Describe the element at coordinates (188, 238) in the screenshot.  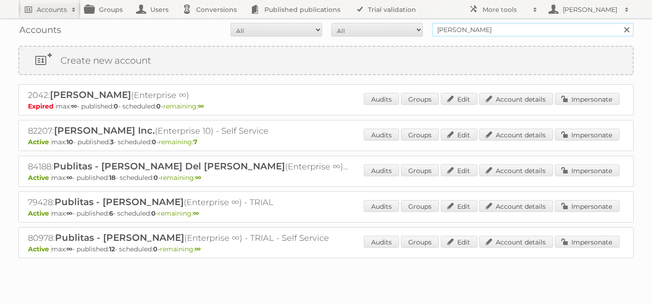
I see `h2: 80978: (Enterprise ∞) - TRIAL - Self Service` at that location.